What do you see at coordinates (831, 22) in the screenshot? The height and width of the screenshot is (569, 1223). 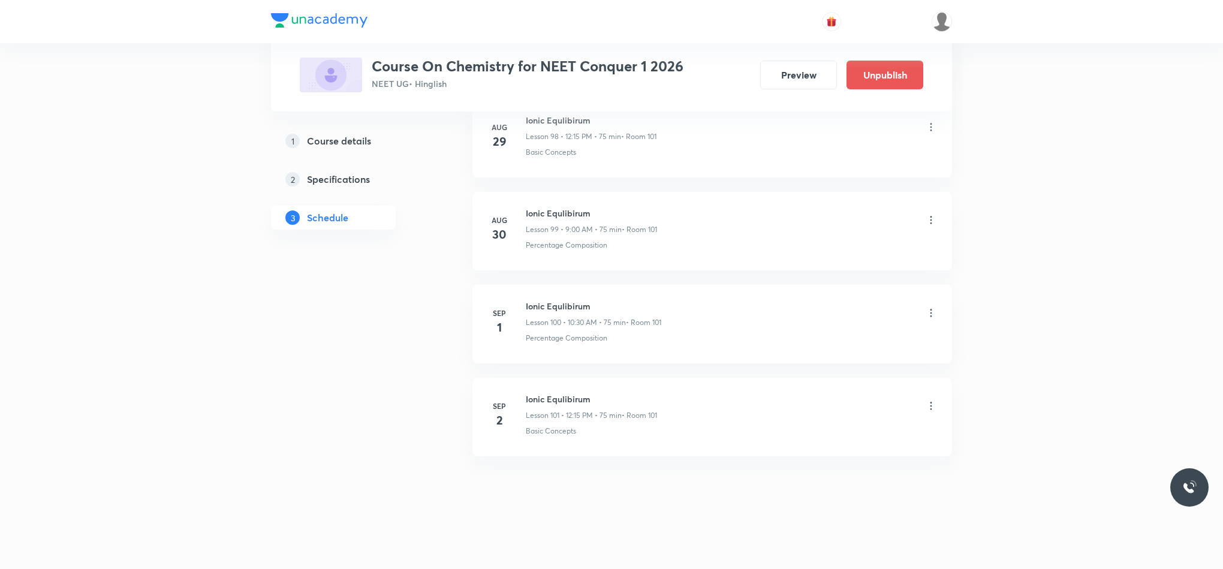 I see `button: avatar` at bounding box center [831, 22].